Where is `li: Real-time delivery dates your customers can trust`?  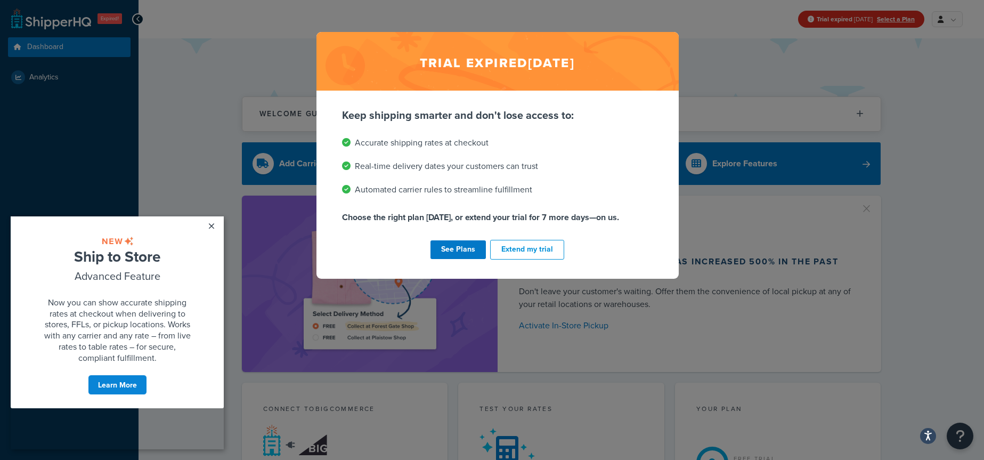 li: Real-time delivery dates your customers can trust is located at coordinates (498, 166).